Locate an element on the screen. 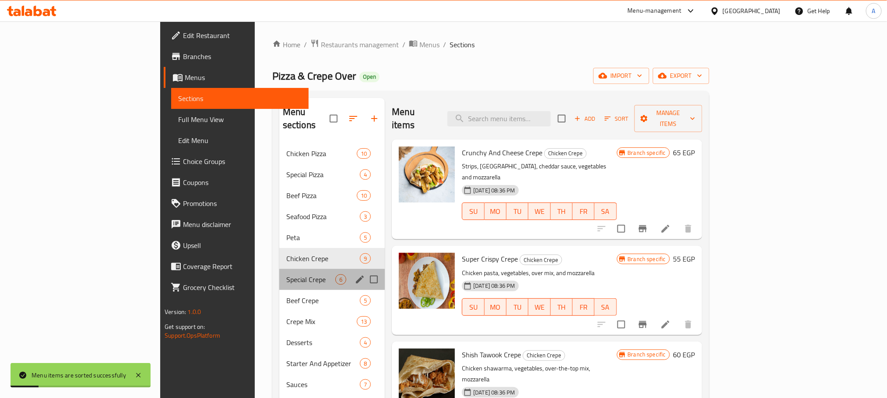 The image size is (887, 398). span: 5 is located at coordinates (365, 301).